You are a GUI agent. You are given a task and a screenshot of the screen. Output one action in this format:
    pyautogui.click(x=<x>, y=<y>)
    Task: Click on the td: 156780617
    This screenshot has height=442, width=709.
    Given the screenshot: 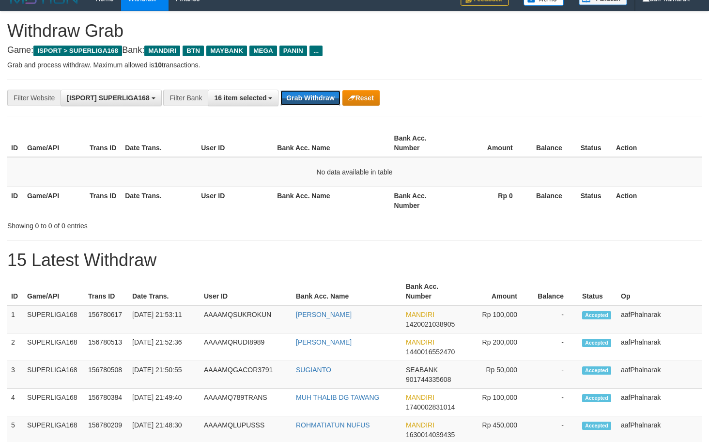 What is the action you would take?
    pyautogui.click(x=106, y=319)
    